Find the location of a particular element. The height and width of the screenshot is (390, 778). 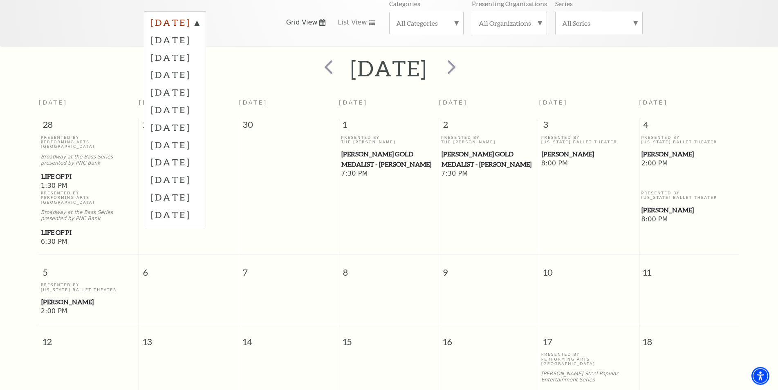

span: 1 is located at coordinates (389, 127).